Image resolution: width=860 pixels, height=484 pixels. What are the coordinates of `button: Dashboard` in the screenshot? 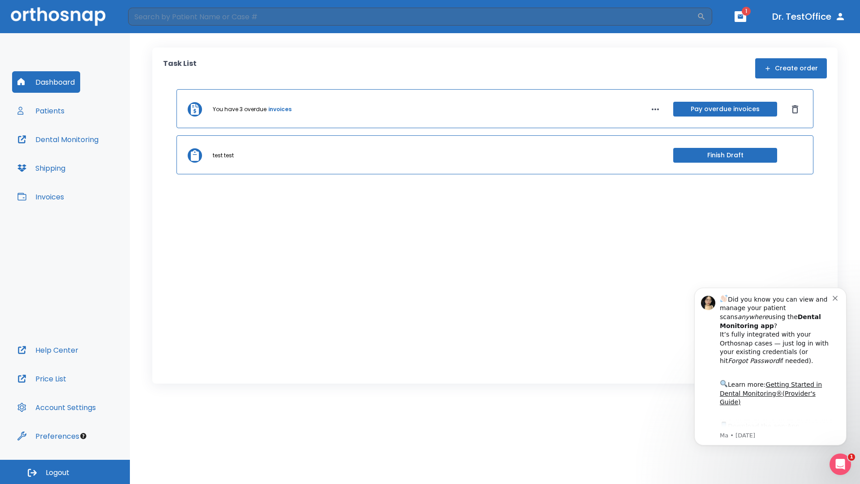 It's located at (46, 82).